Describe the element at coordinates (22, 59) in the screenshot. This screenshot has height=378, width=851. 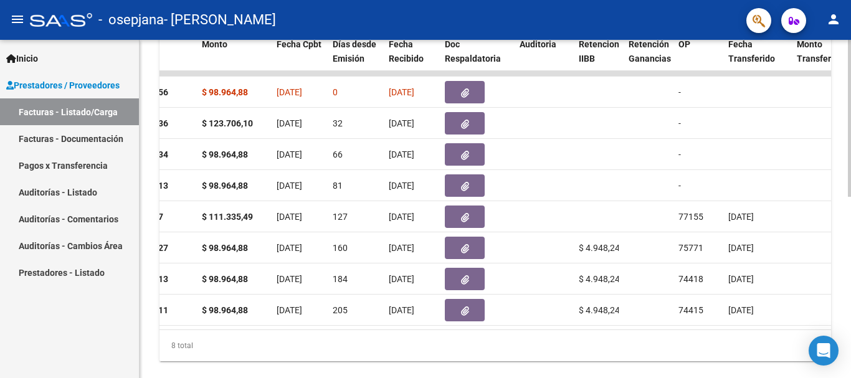
I see `span: Inicio` at that location.